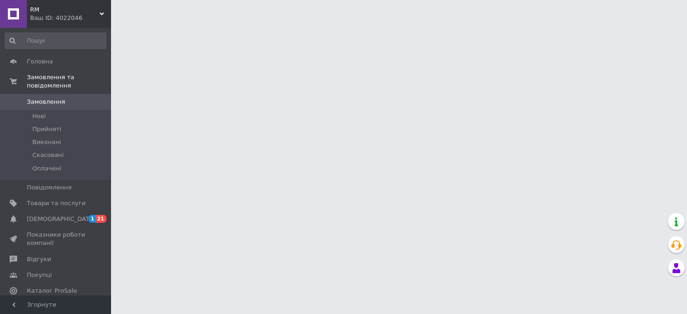 Image resolution: width=687 pixels, height=314 pixels. What do you see at coordinates (92, 218) in the screenshot?
I see `span: 1` at bounding box center [92, 218].